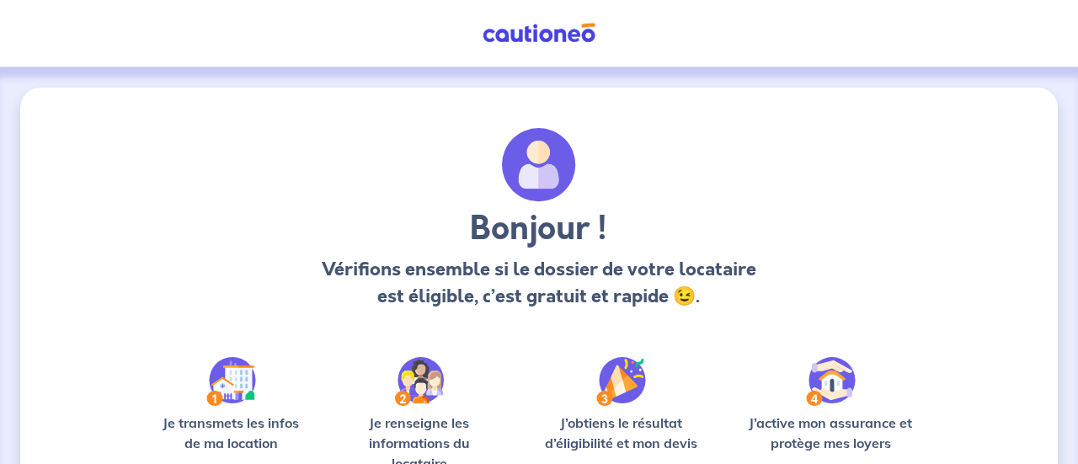 The width and height of the screenshot is (1078, 464). What do you see at coordinates (621, 433) in the screenshot?
I see `p: J’obtiens le résultat d’éligibilité et mon devis` at bounding box center [621, 433].